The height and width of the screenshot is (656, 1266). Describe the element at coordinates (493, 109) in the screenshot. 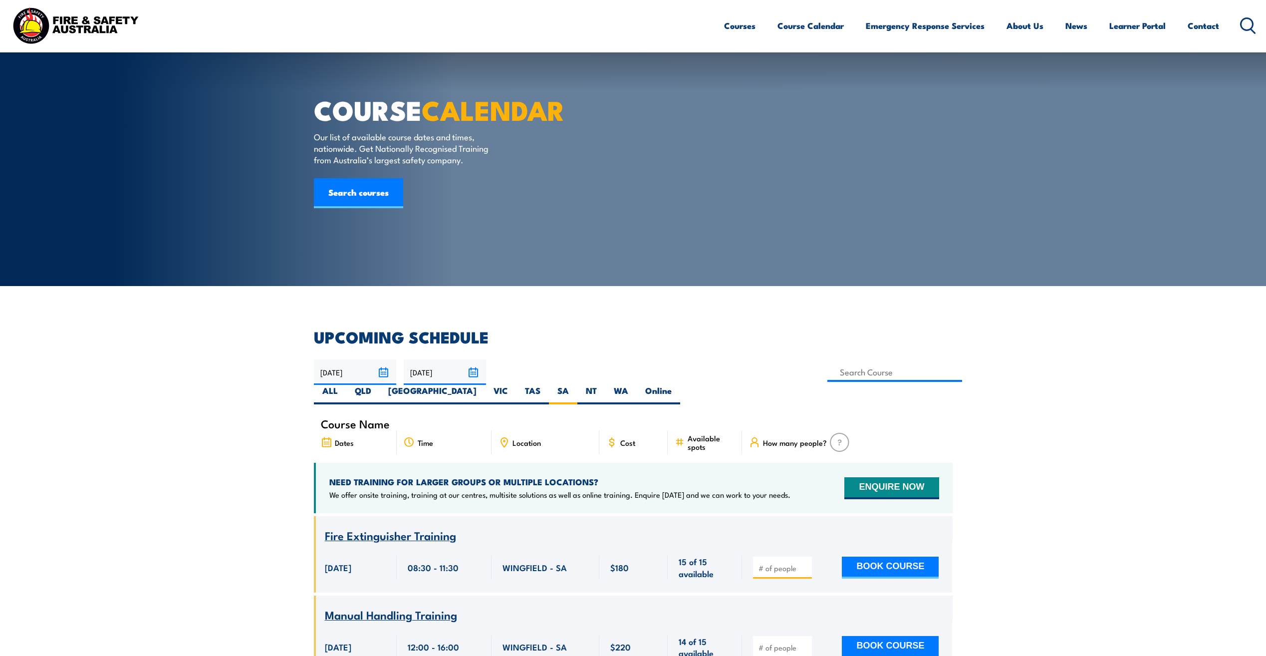

I see `strong: CALENDAR` at that location.